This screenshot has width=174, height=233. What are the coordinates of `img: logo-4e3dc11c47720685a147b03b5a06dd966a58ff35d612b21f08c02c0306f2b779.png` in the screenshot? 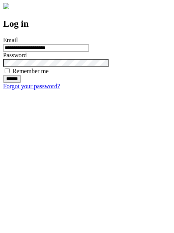 It's located at (6, 6).